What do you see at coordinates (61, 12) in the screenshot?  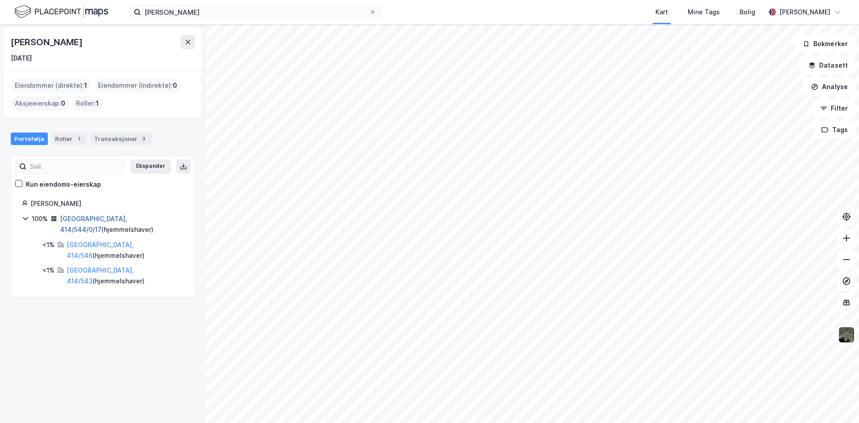 I see `img: logo.f888ab2527a4732fd821a326f86c7f29.svg` at bounding box center [61, 12].